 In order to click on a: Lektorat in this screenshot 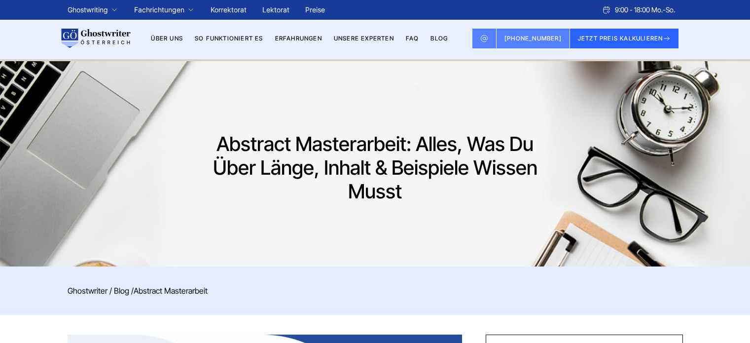, I will do `click(276, 9)`.